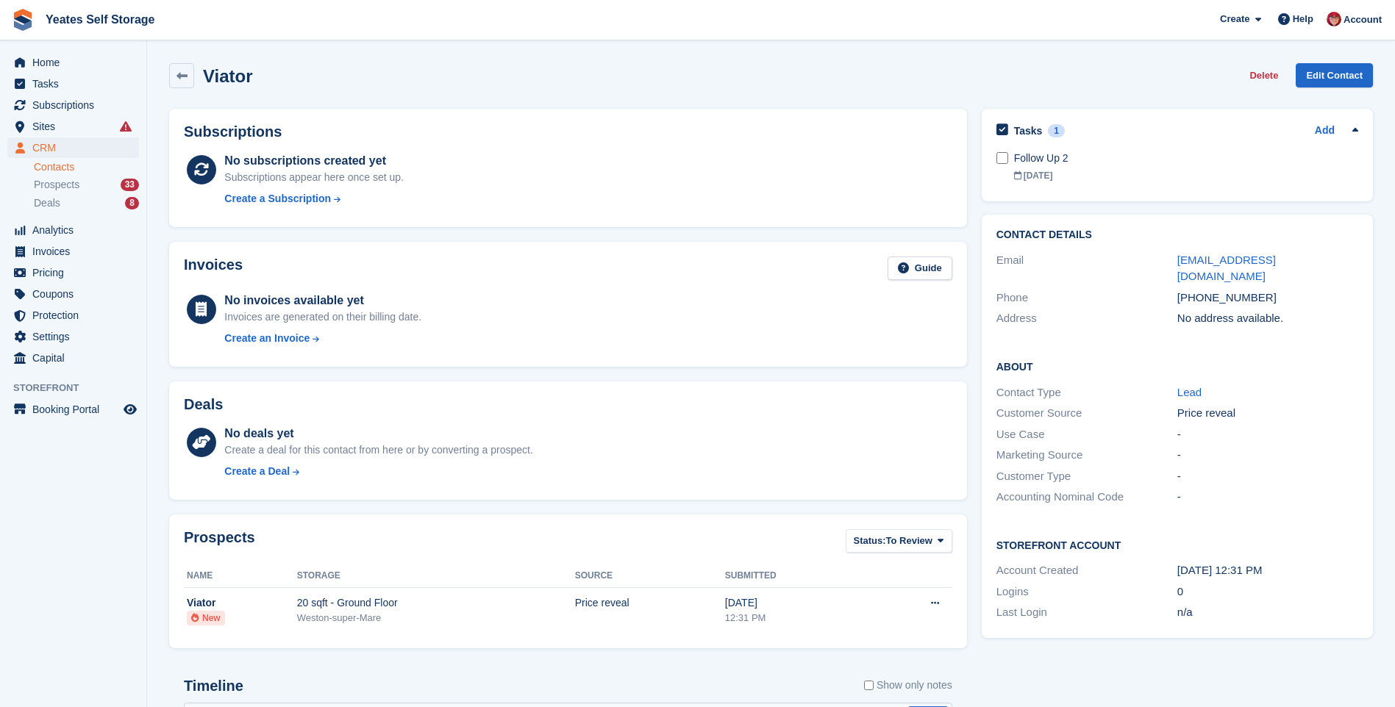 Image resolution: width=1395 pixels, height=707 pixels. I want to click on div: No subscriptions created yet, so click(314, 161).